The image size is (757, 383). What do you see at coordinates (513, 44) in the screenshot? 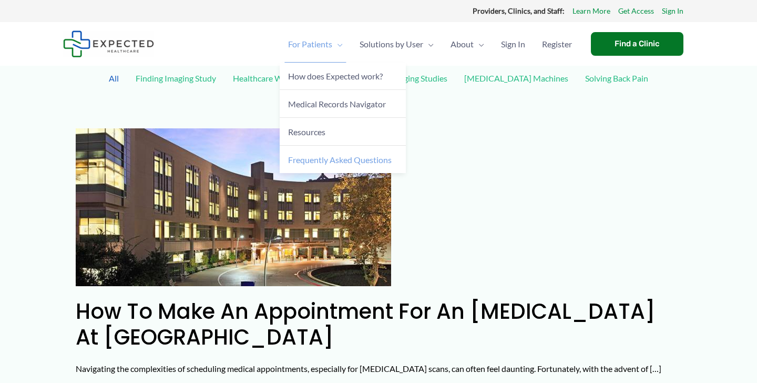
I see `span: Sign In` at bounding box center [513, 44].